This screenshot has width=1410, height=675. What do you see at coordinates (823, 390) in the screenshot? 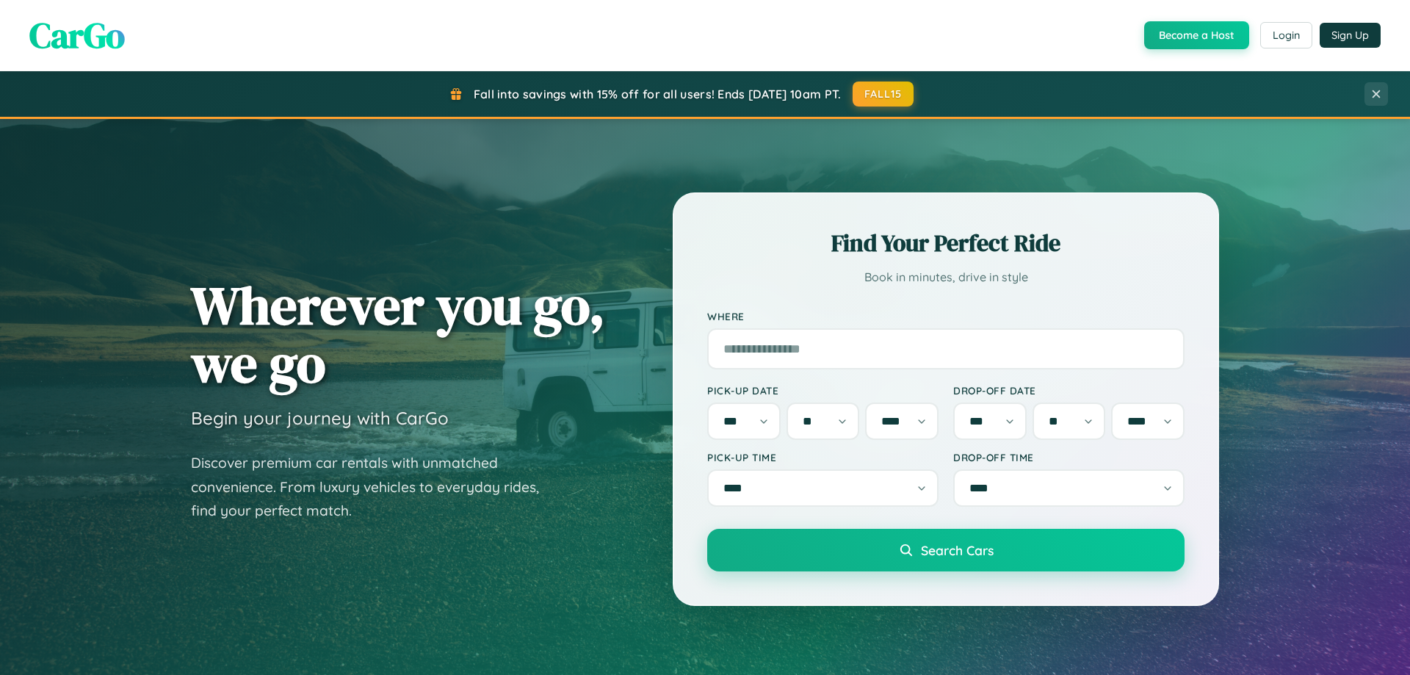
I see `label: Pick-up Date` at bounding box center [823, 390].